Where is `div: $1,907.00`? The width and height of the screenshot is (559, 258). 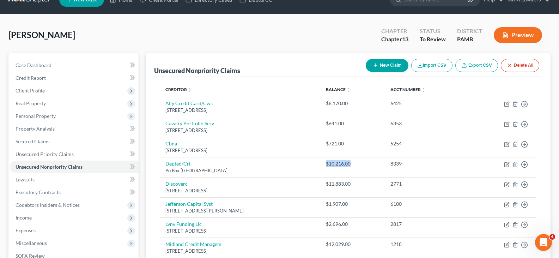
div: $1,907.00 is located at coordinates (352, 204).